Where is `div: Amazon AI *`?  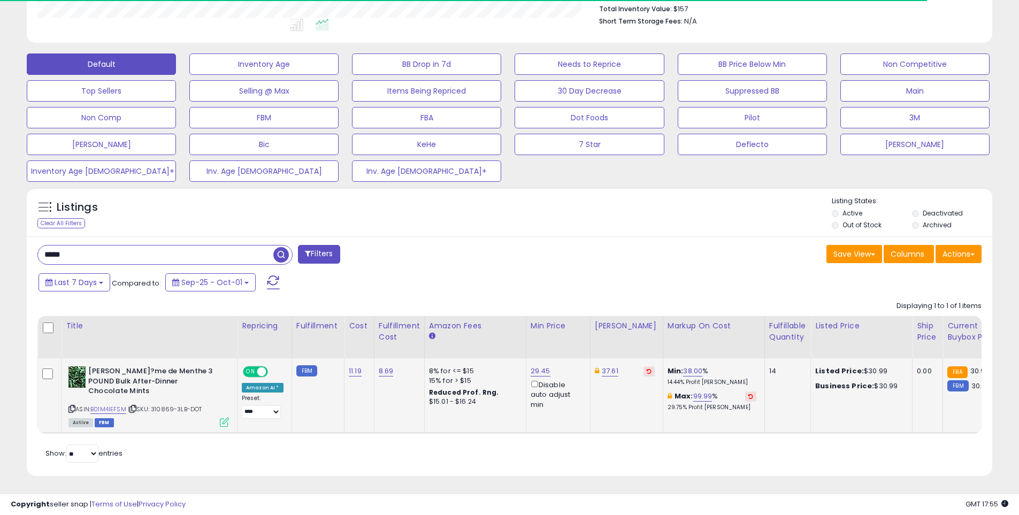 div: Amazon AI * is located at coordinates (263, 388).